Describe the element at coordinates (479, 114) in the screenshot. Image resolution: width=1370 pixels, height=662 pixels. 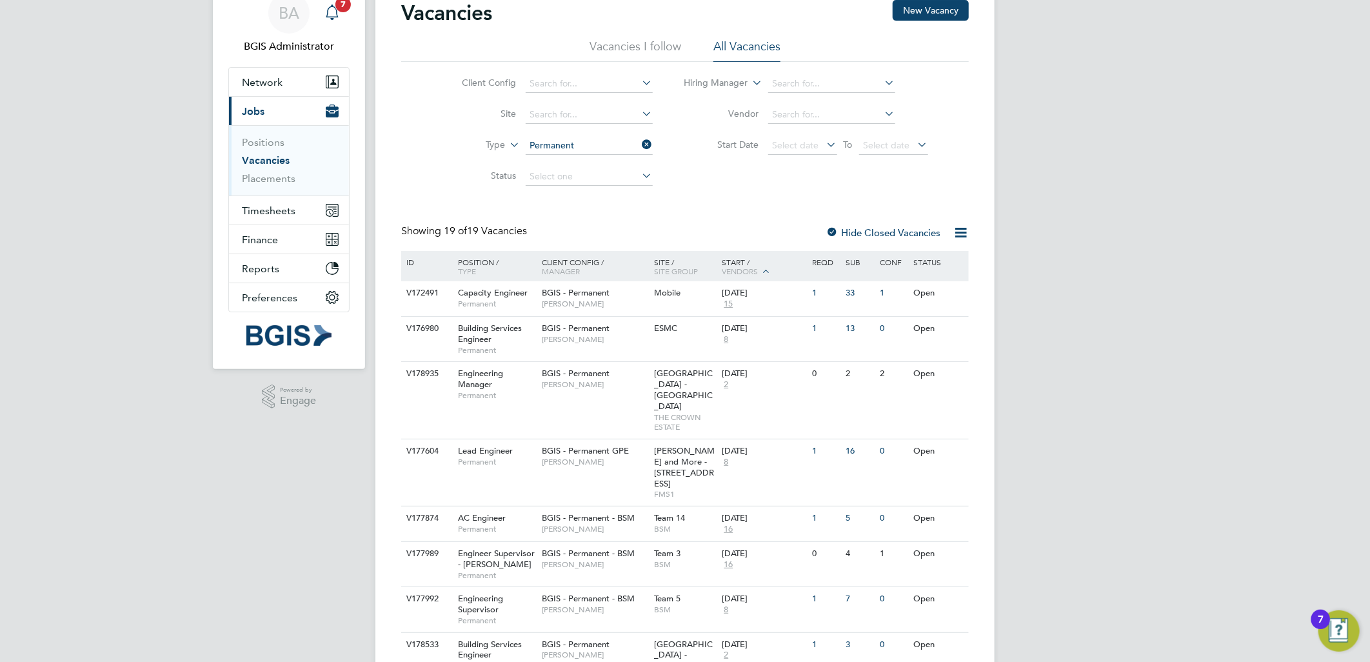
I see `label: Site` at that location.